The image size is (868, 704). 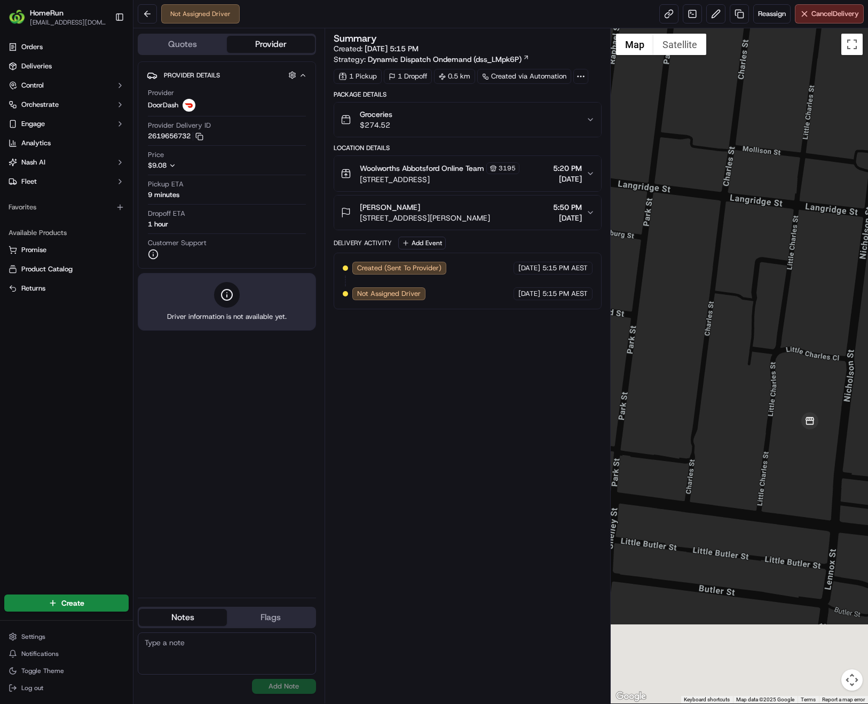 What do you see at coordinates (157, 165) in the screenshot?
I see `span: $9.08` at bounding box center [157, 165].